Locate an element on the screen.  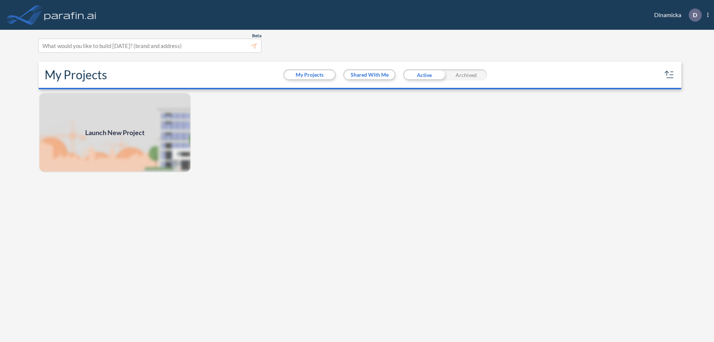
span: Launch New Project is located at coordinates (115, 132).